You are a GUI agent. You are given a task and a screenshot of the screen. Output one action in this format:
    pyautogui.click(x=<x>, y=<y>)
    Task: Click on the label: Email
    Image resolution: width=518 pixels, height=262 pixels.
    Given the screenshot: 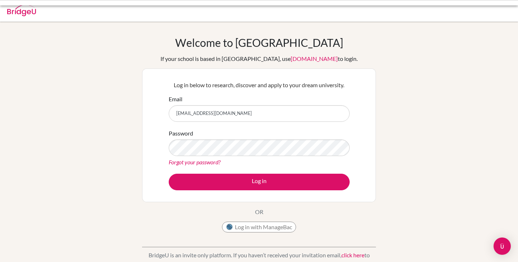 What is the action you would take?
    pyautogui.click(x=176, y=99)
    